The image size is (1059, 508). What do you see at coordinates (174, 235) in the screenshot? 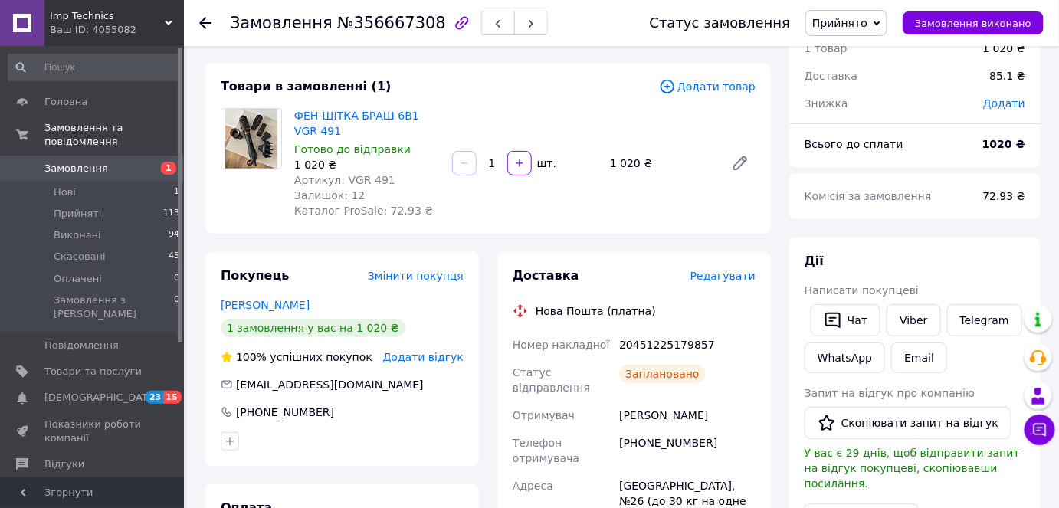
I see `span: 94` at bounding box center [174, 235].